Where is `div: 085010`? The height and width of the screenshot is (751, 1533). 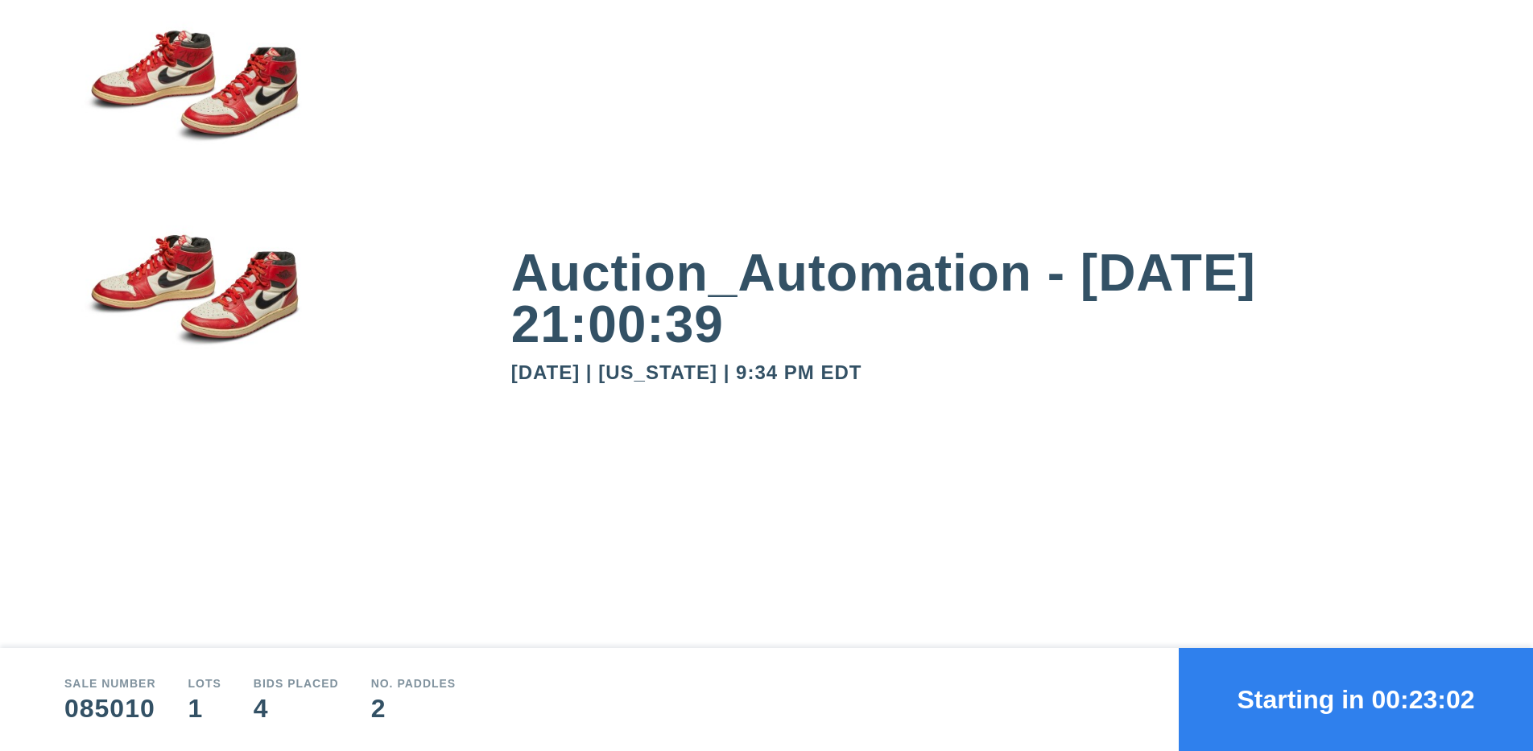 div: 085010 is located at coordinates (110, 709).